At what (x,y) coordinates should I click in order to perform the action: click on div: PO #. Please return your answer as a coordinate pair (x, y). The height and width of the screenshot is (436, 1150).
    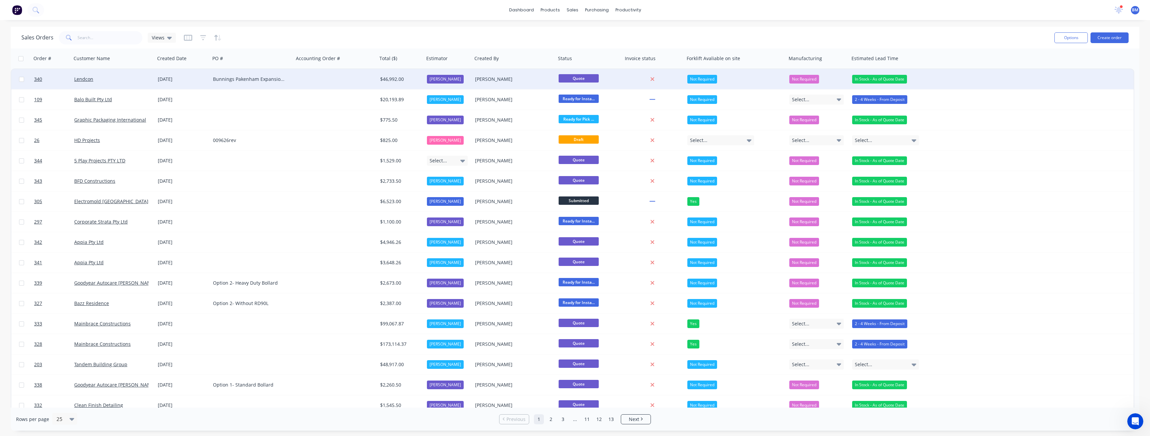
    Looking at the image, I should click on (218, 58).